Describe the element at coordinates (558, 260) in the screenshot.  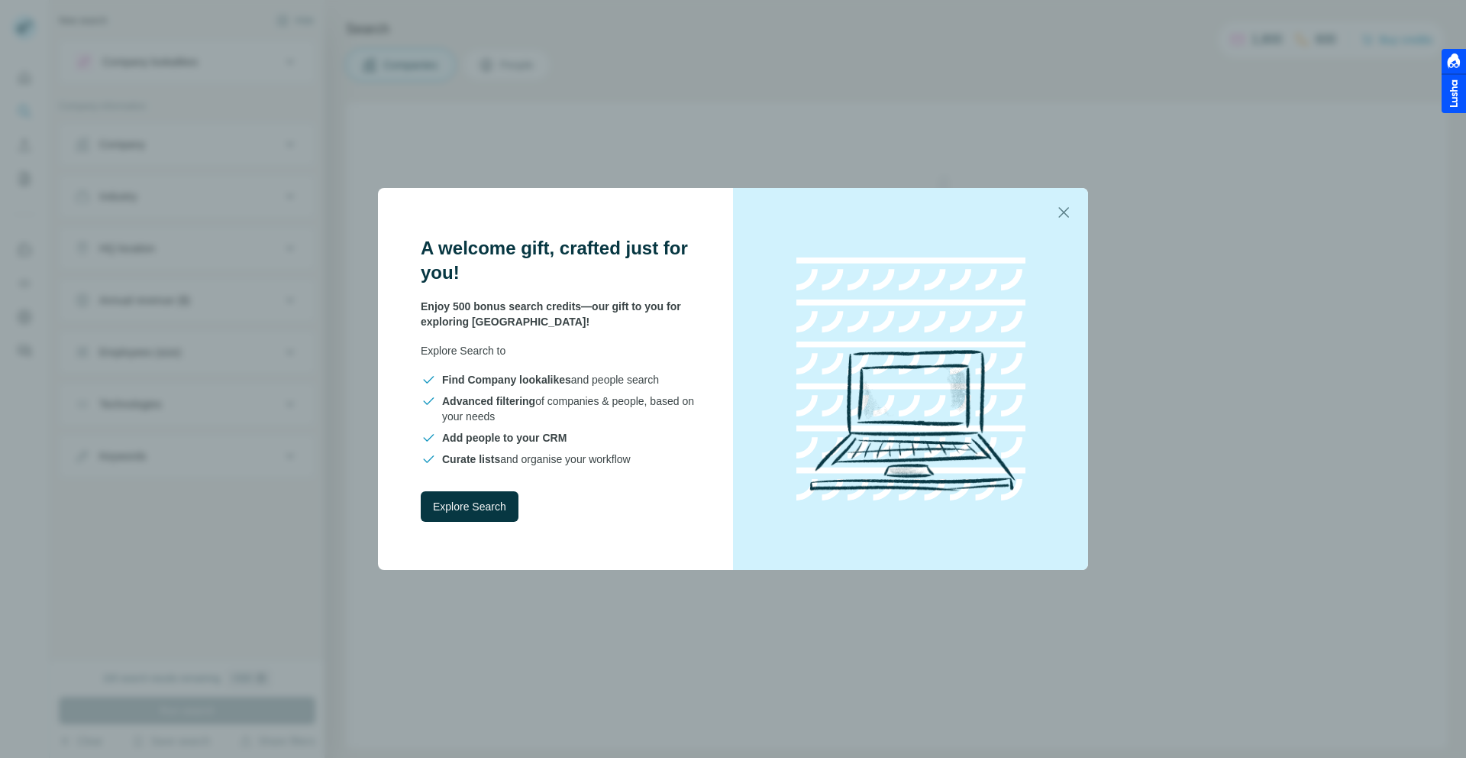
I see `h3: A welcome gift, crafted just for you!` at that location.